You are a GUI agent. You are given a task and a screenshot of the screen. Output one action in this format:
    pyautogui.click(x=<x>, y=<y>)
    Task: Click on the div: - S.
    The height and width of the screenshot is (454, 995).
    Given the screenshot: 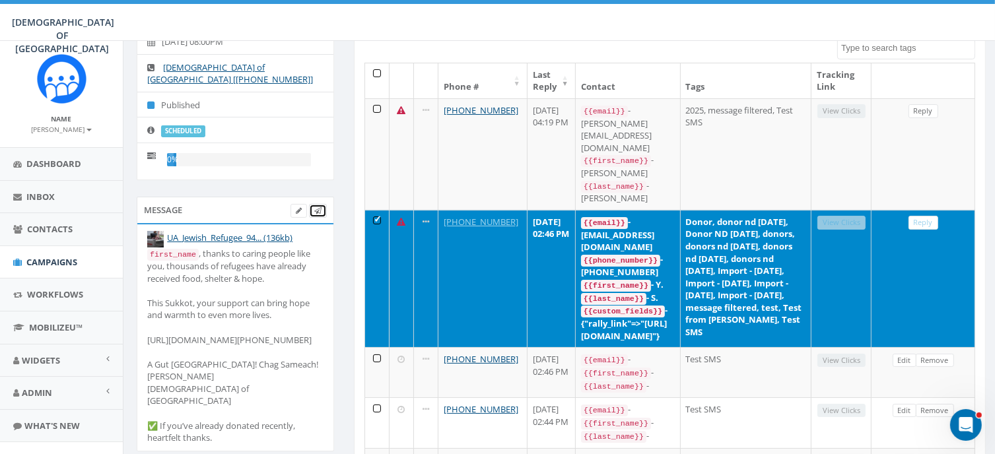 What is the action you would take?
    pyautogui.click(x=628, y=299)
    